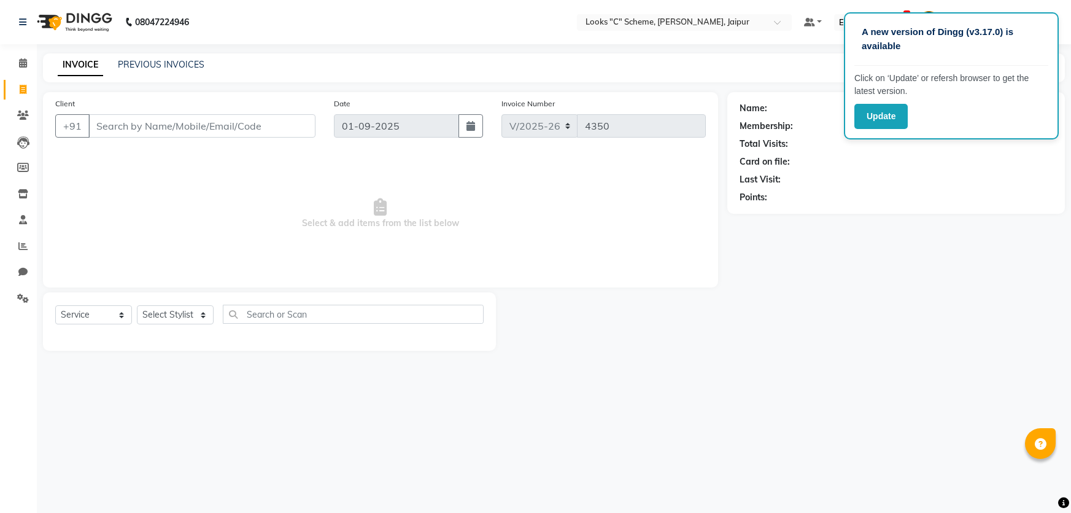 This screenshot has width=1071, height=513. What do you see at coordinates (764, 144) in the screenshot?
I see `div: Total Visits:` at bounding box center [764, 144].